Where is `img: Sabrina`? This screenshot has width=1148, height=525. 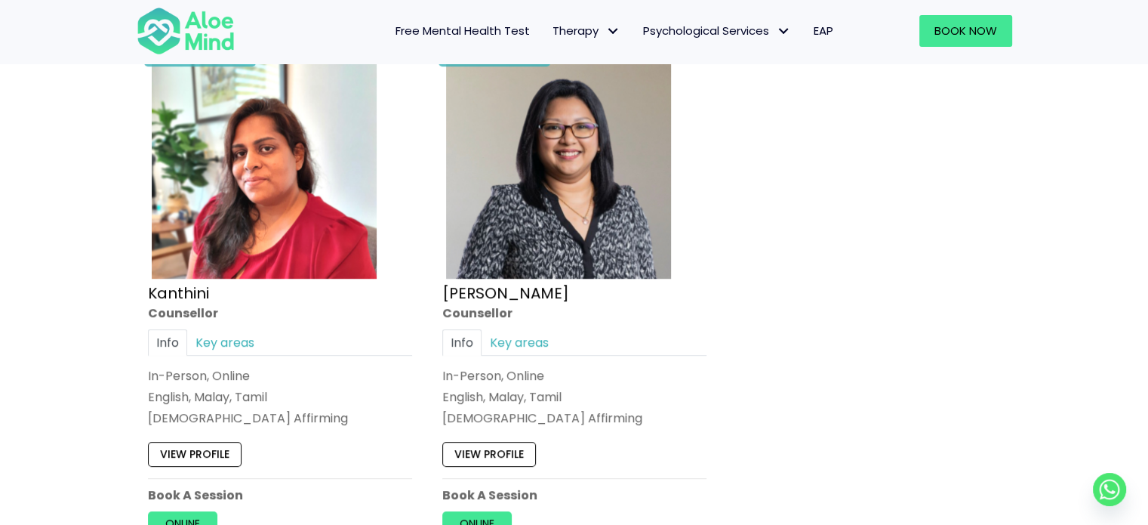 img: Sabrina is located at coordinates (559, 166).